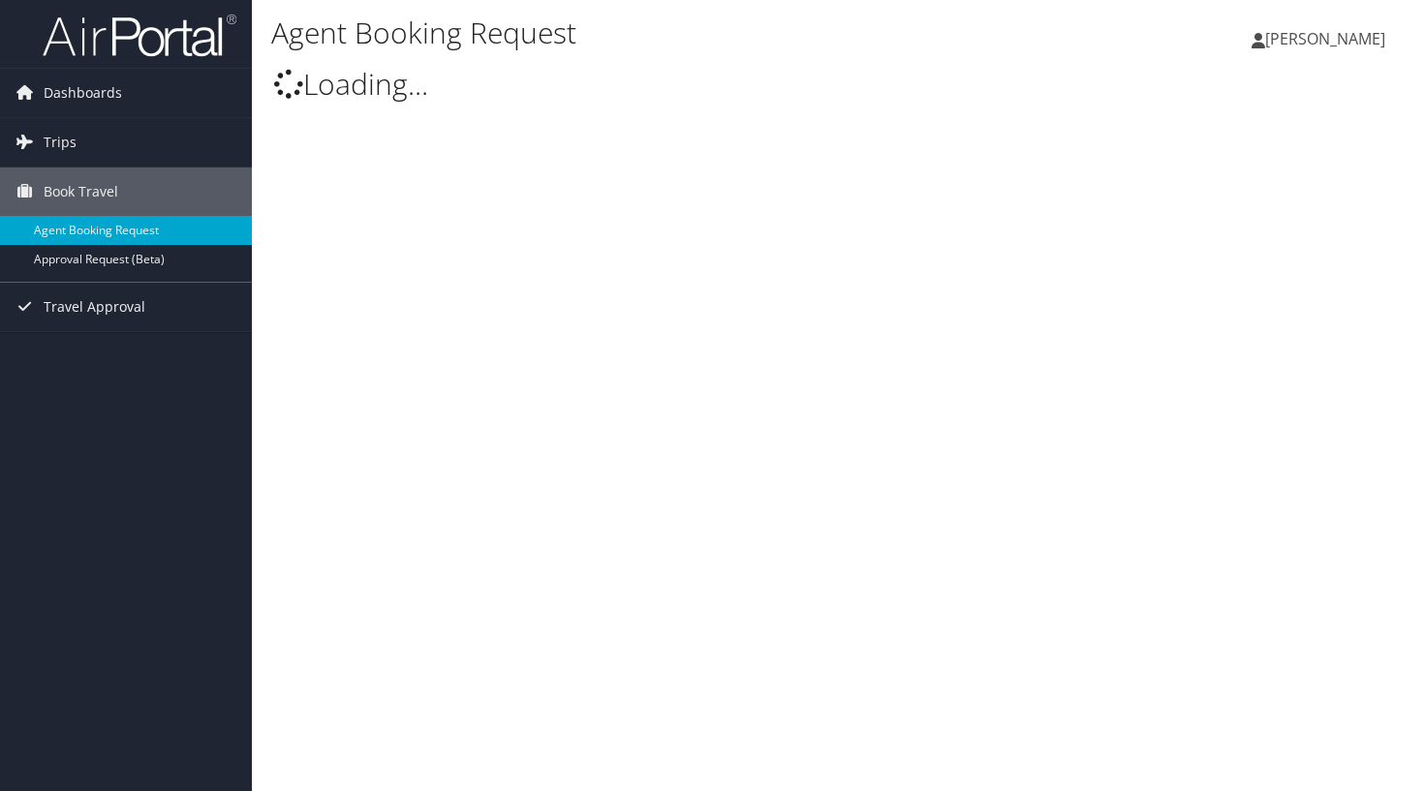  Describe the element at coordinates (60, 142) in the screenshot. I see `span: Trips` at that location.